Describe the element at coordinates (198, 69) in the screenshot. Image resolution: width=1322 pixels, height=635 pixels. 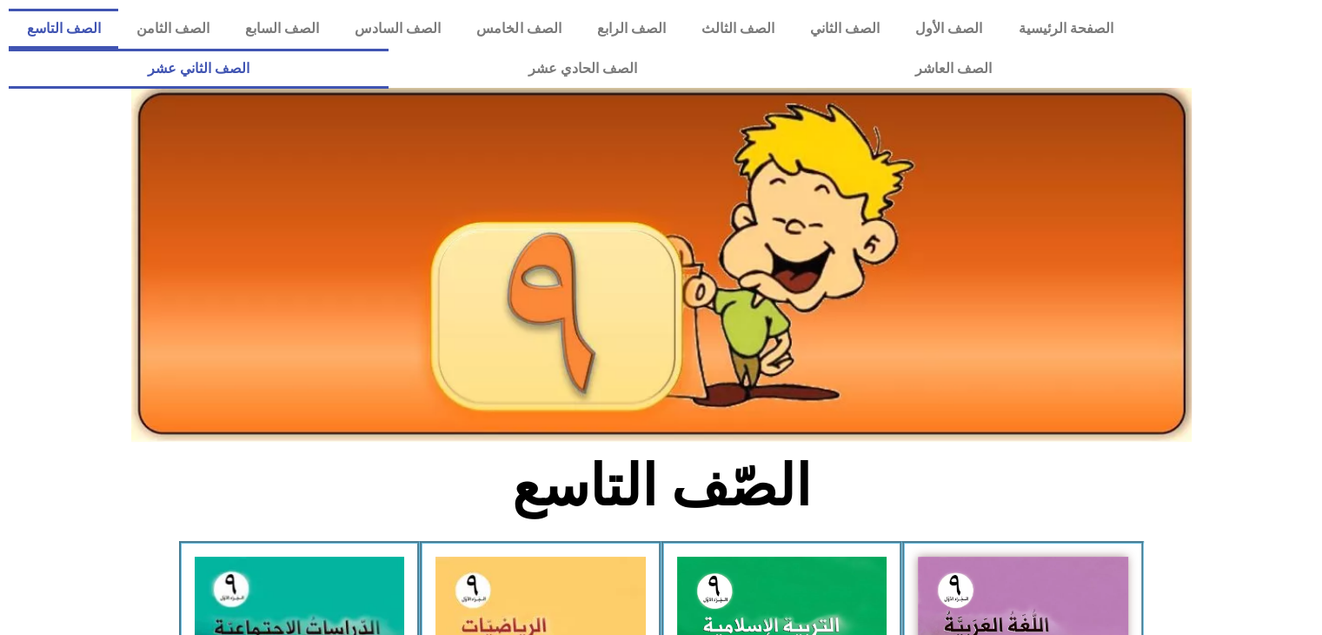
I see `a: الصف الثاني عشر` at that location.